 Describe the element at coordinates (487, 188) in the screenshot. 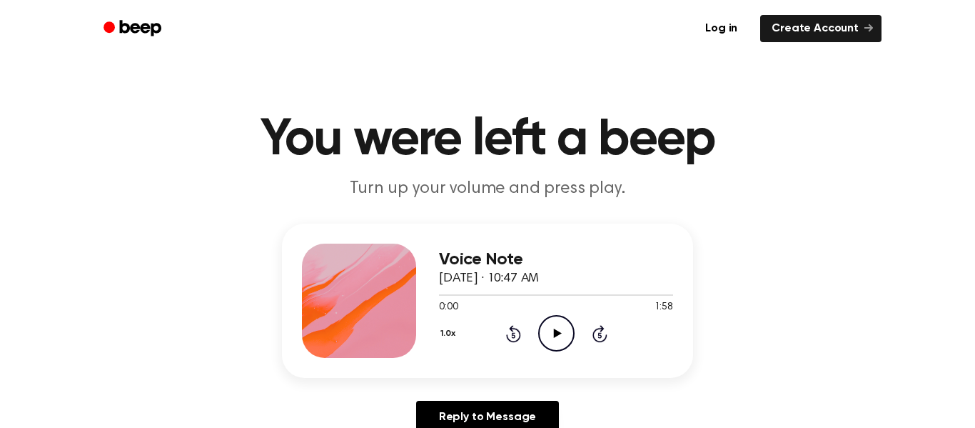

I see `p: Turn up your volume and press play.` at that location.